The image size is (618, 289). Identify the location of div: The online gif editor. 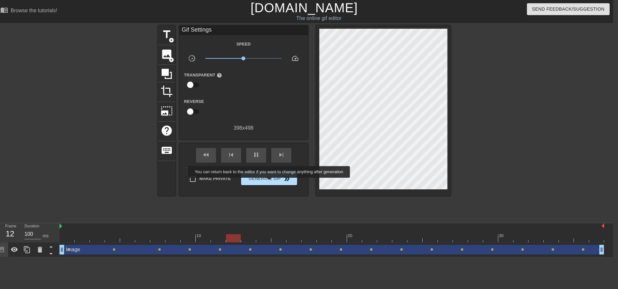
(319, 18).